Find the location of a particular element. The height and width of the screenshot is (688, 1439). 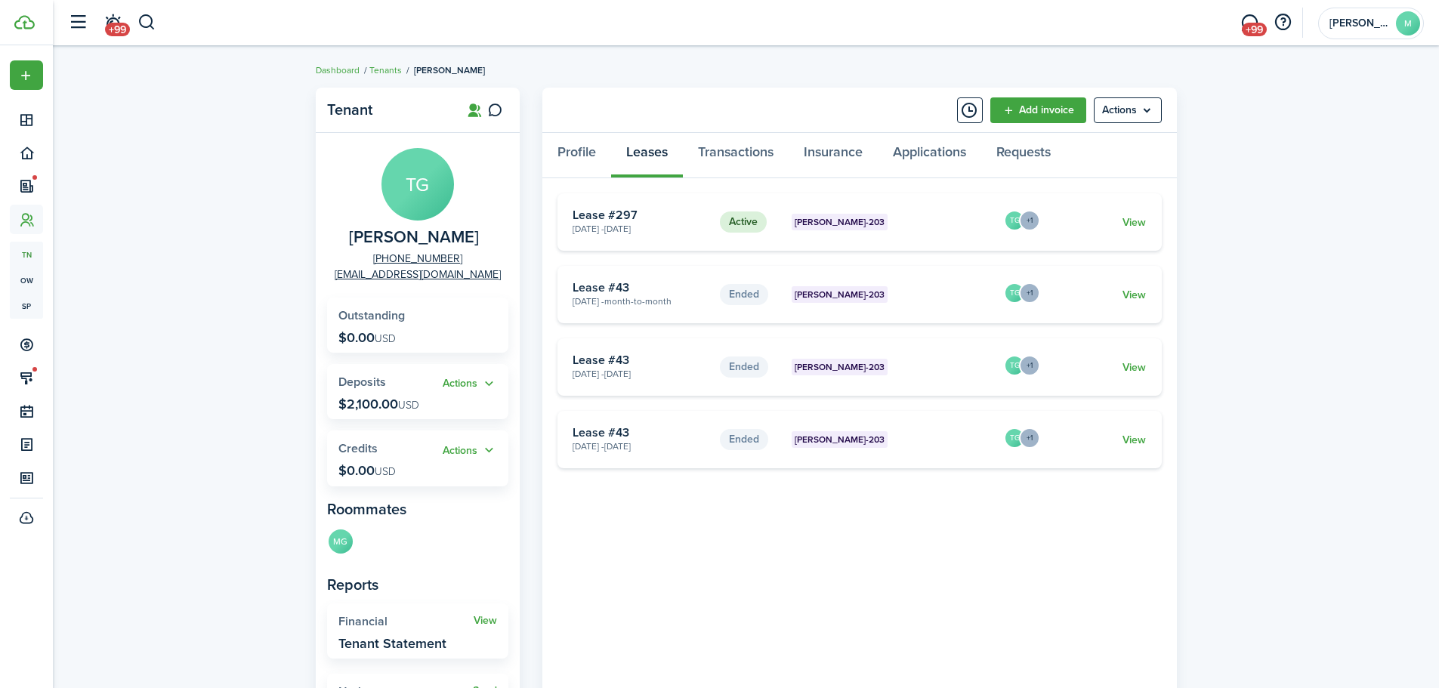

span: Deposits is located at coordinates (362, 381).